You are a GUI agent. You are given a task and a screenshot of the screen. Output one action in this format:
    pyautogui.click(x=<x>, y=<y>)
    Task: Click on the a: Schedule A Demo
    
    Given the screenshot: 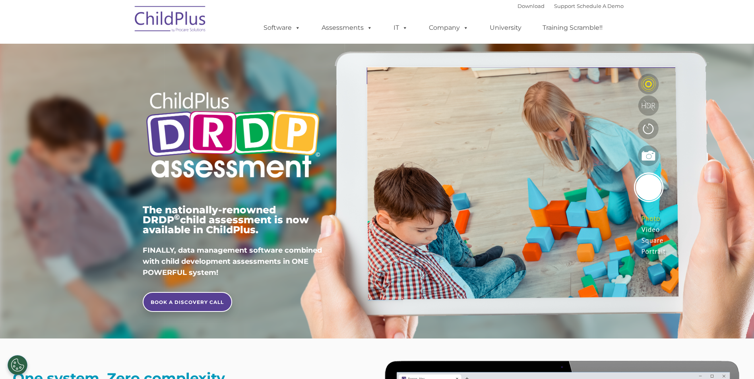 What is the action you would take?
    pyautogui.click(x=600, y=6)
    